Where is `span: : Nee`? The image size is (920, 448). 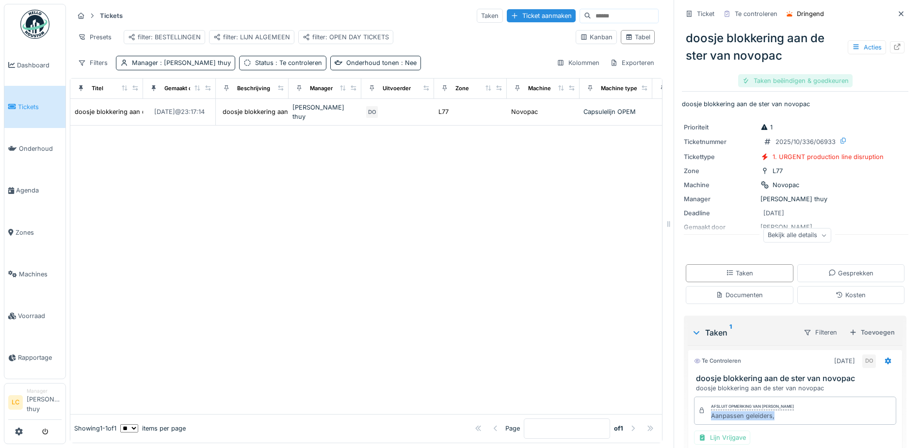
span: : Nee is located at coordinates (408, 63).